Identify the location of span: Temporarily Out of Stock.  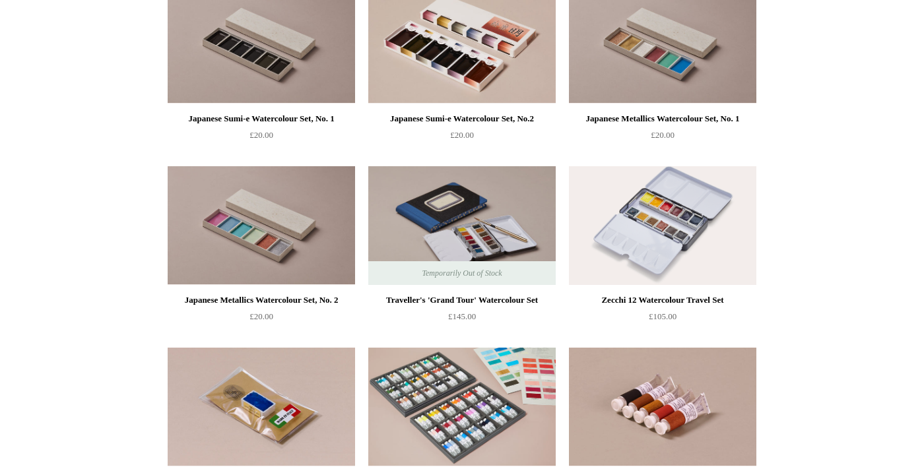
(462, 273).